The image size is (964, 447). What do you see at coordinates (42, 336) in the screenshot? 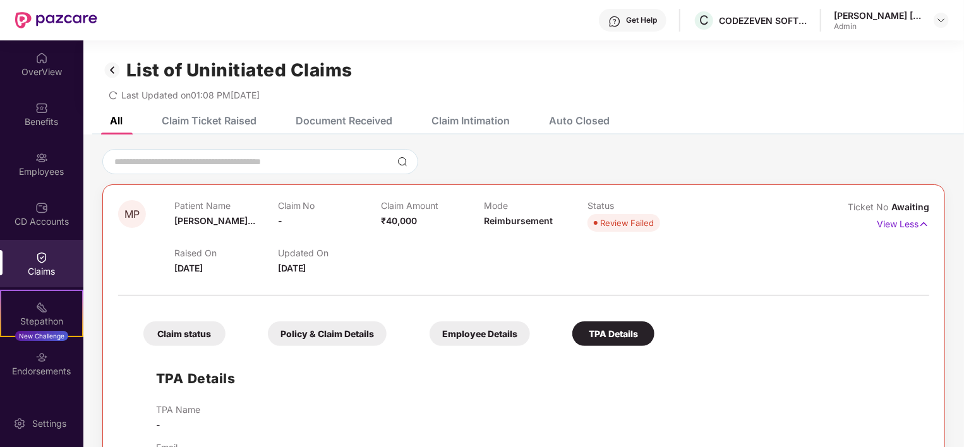
I see `div: New Challenge` at bounding box center [42, 336].